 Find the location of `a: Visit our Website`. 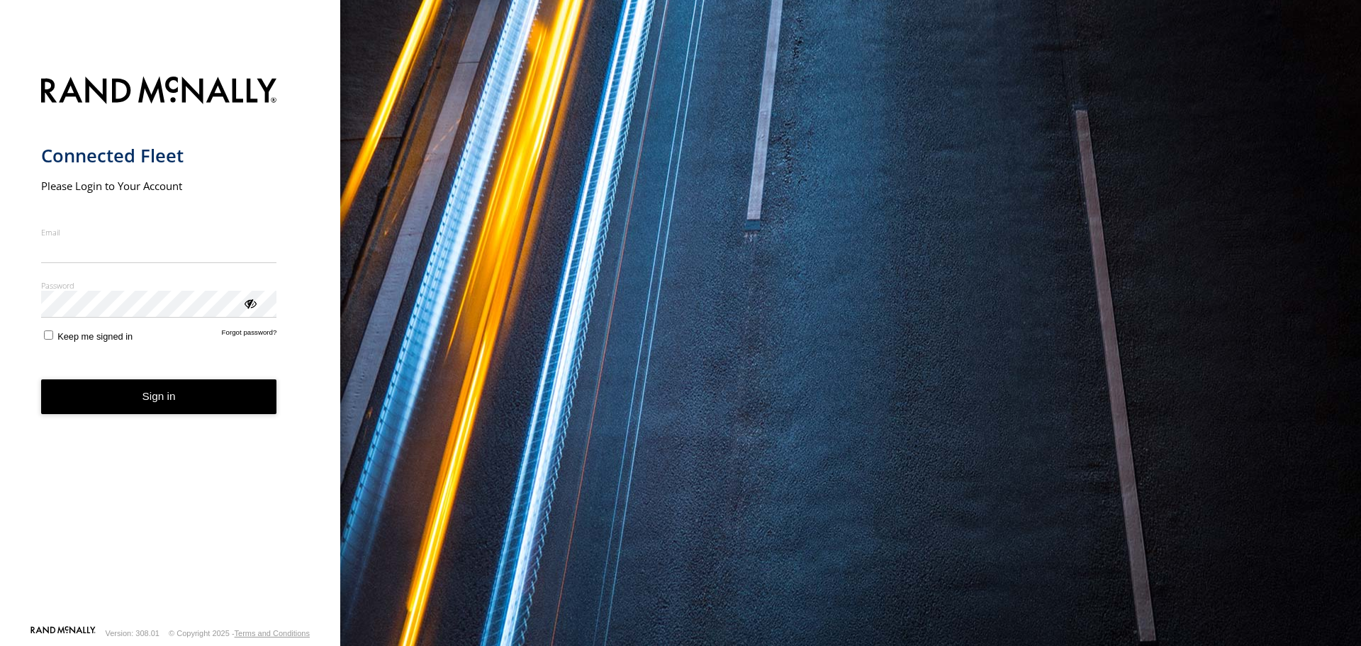

a: Visit our Website is located at coordinates (63, 633).